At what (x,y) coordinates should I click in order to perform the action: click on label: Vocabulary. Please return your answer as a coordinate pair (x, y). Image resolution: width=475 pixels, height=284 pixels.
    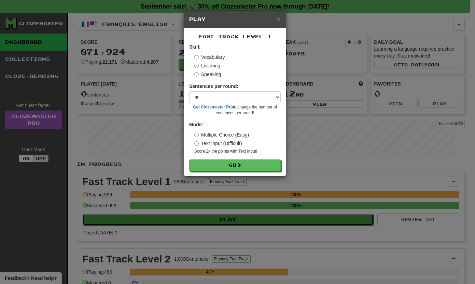
    Looking at the image, I should click on (209, 57).